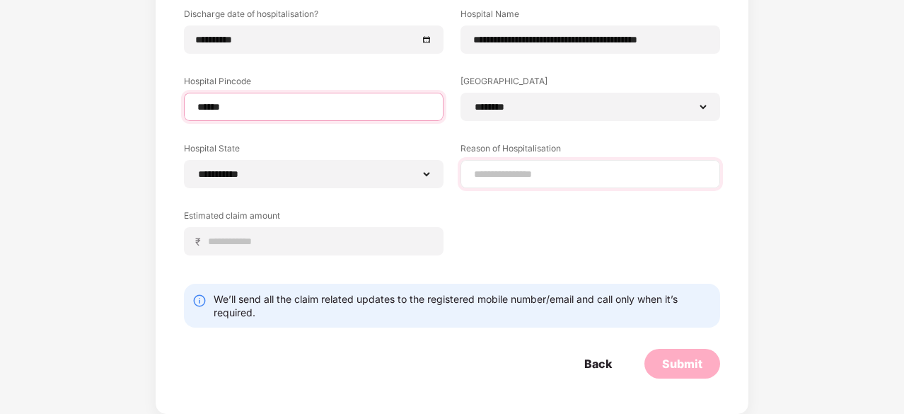  I want to click on label: Hospital Pincode, so click(313, 83).